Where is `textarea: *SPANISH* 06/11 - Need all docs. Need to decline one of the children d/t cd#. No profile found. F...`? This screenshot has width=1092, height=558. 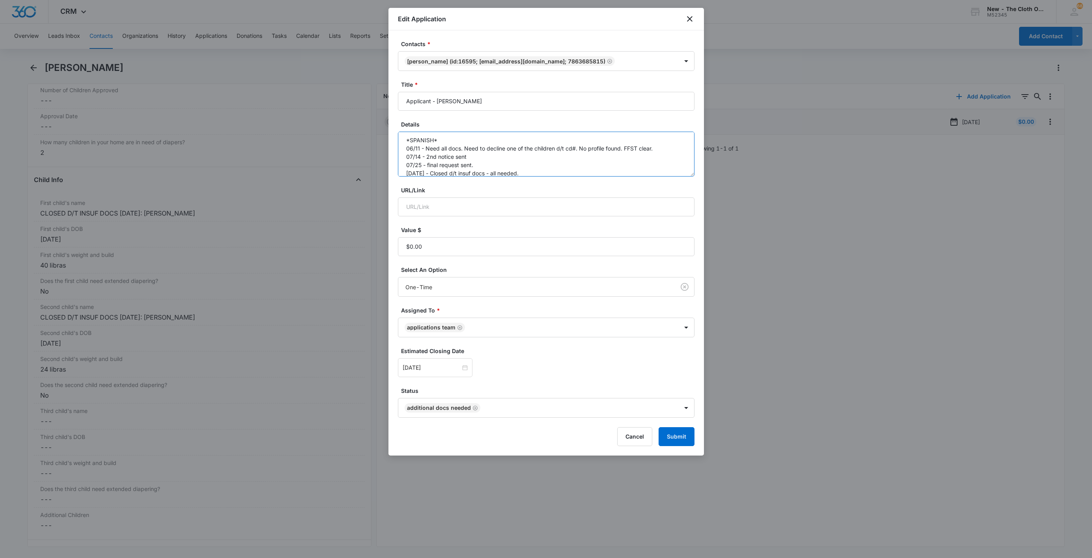
textarea: *SPANISH* 06/11 - Need all docs. Need to decline one of the children d/t cd#. No profile found. F... is located at coordinates (546, 154).